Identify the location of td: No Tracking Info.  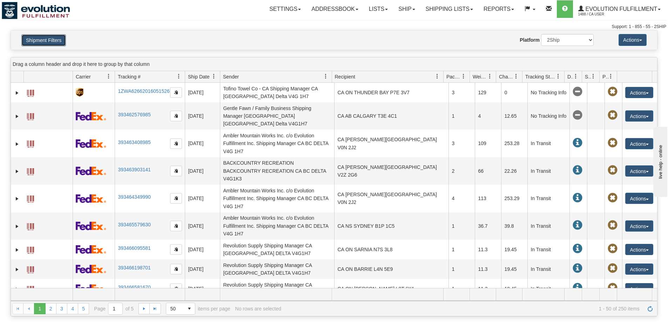
(548, 93).